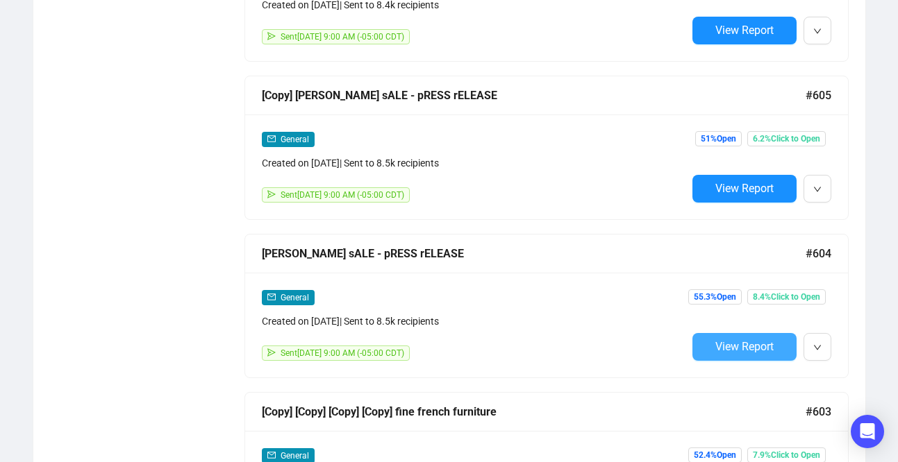 This screenshot has height=462, width=898. Describe the element at coordinates (533, 412) in the screenshot. I see `div: [Copy] [Copy] [Copy] [Copy] fine french furniture` at that location.